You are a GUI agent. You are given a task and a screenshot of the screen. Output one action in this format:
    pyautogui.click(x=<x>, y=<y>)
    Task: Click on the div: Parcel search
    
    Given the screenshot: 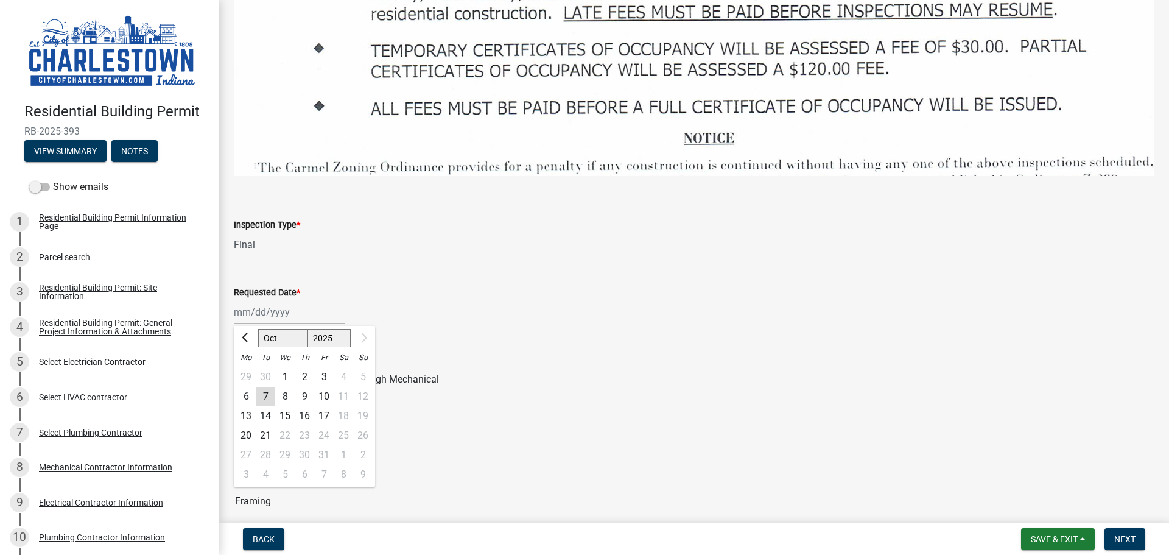 What is the action you would take?
    pyautogui.click(x=65, y=257)
    